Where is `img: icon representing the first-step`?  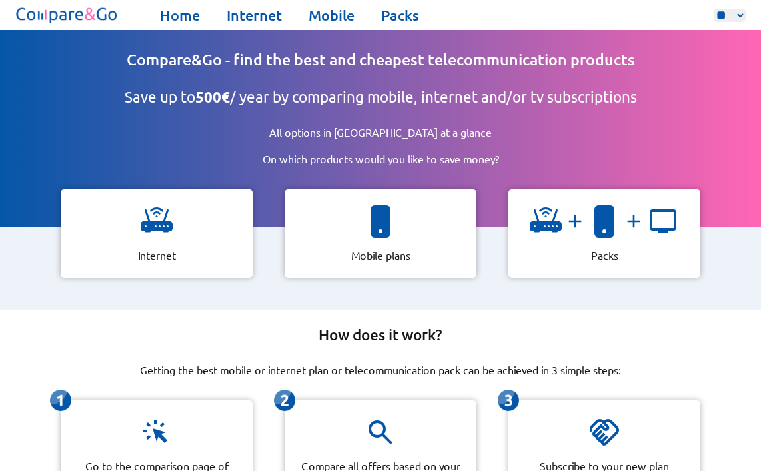 img: icon representing the first-step is located at coordinates (61, 400).